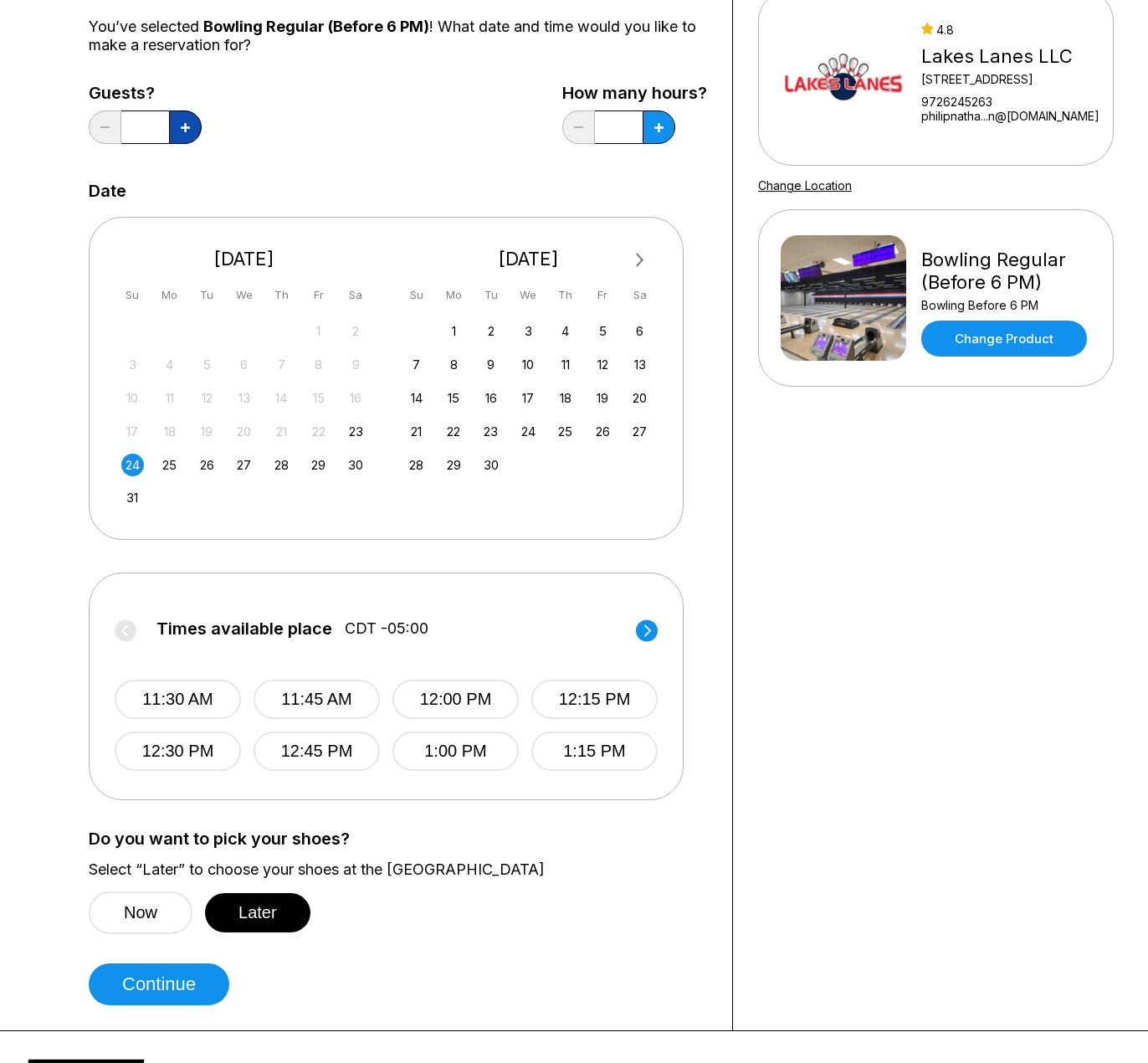 The image size is (1148, 1063). Describe the element at coordinates (565, 364) in the screenshot. I see `div: Choose Thursday, September 11th, 2025` at that location.